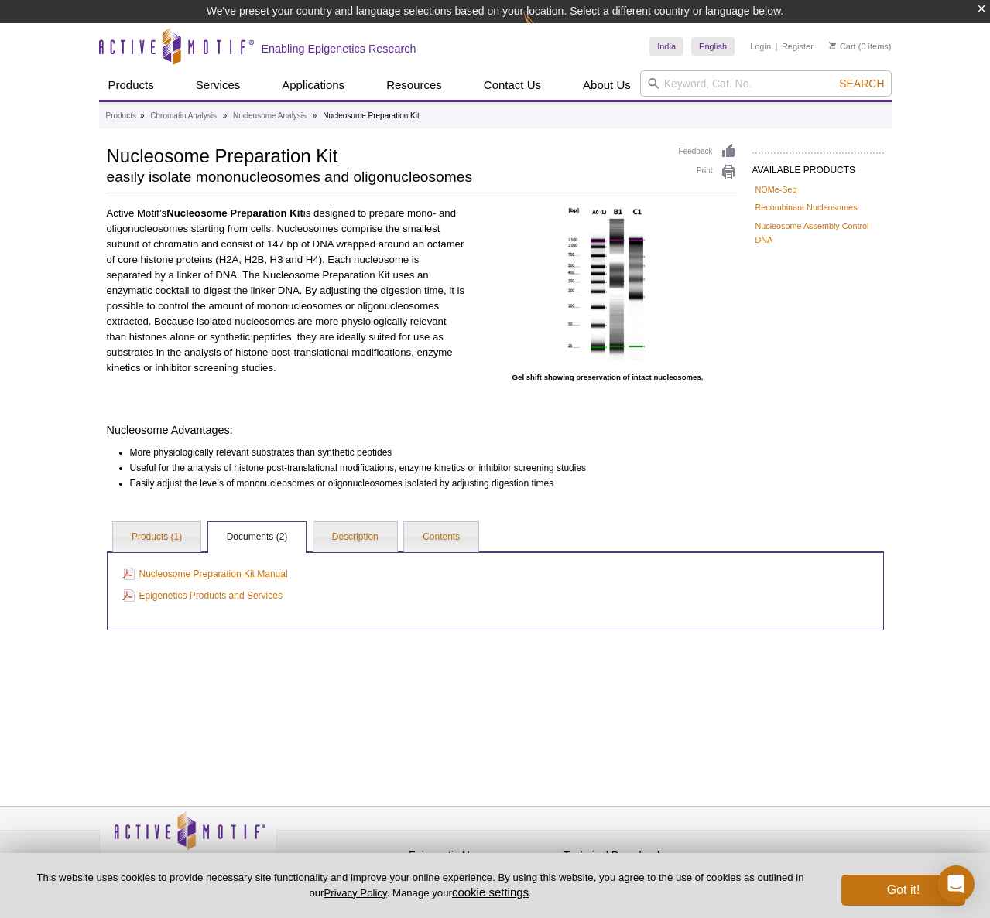 Image resolution: width=990 pixels, height=918 pixels. I want to click on a: Login, so click(760, 46).